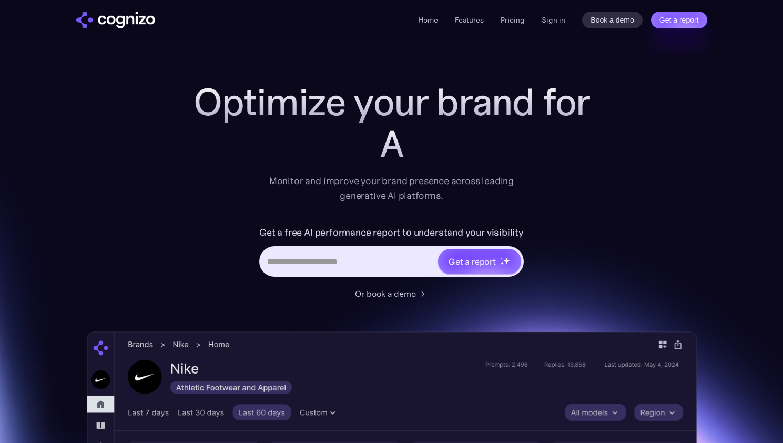 The width and height of the screenshot is (783, 443). What do you see at coordinates (116, 20) in the screenshot?
I see `a: home` at bounding box center [116, 20].